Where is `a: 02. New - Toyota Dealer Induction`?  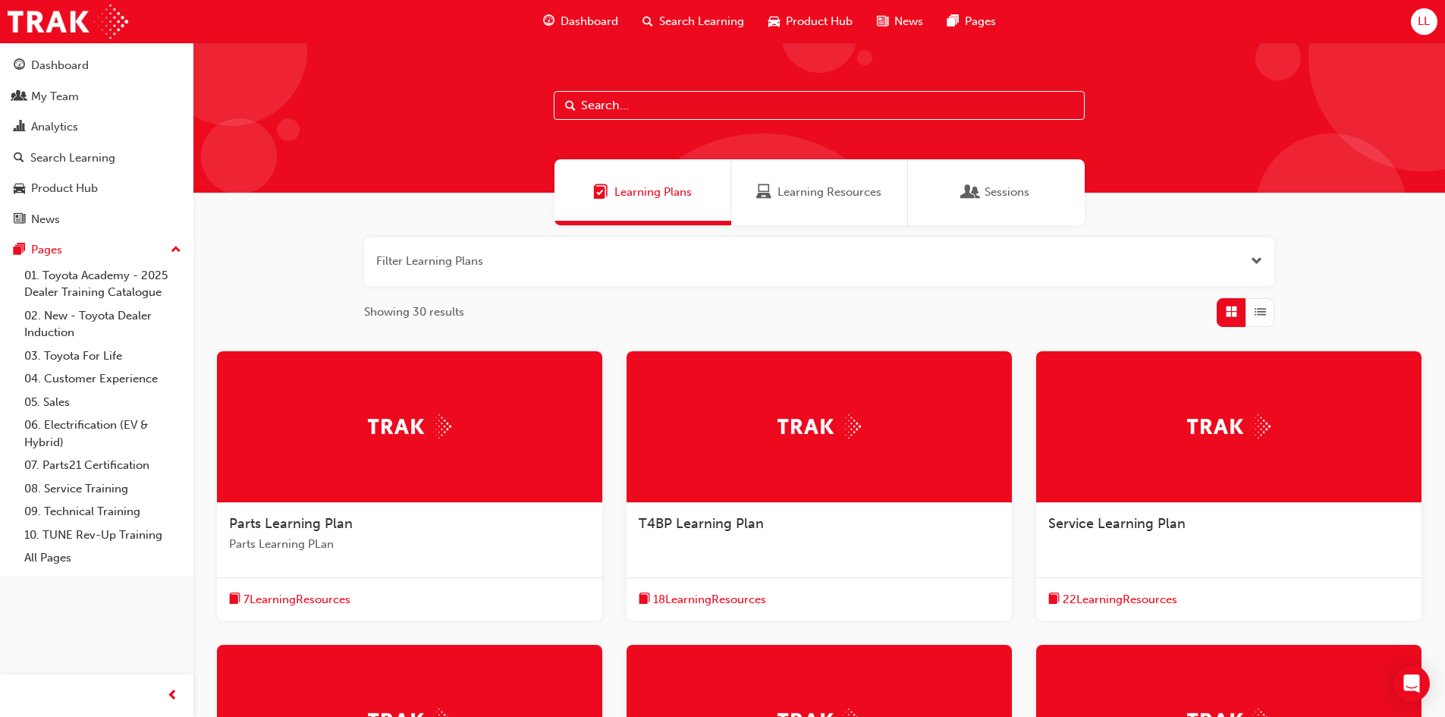 a: 02. New - Toyota Dealer Induction is located at coordinates (102, 324).